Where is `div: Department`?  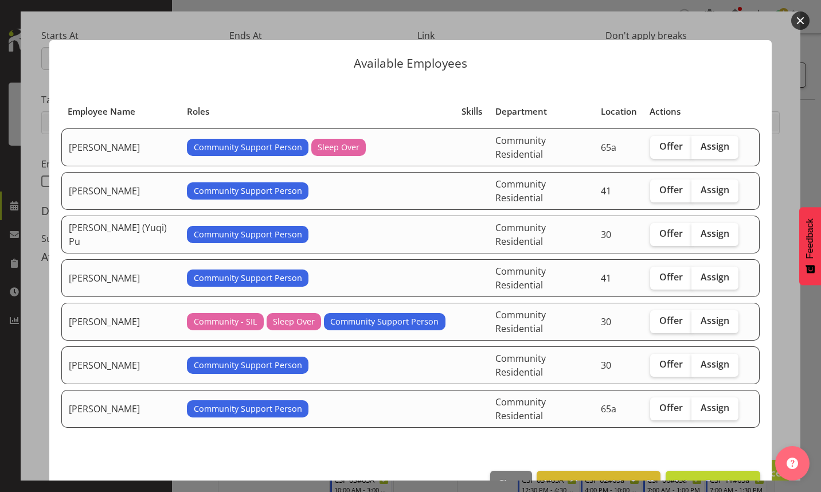
div: Department is located at coordinates (541, 111).